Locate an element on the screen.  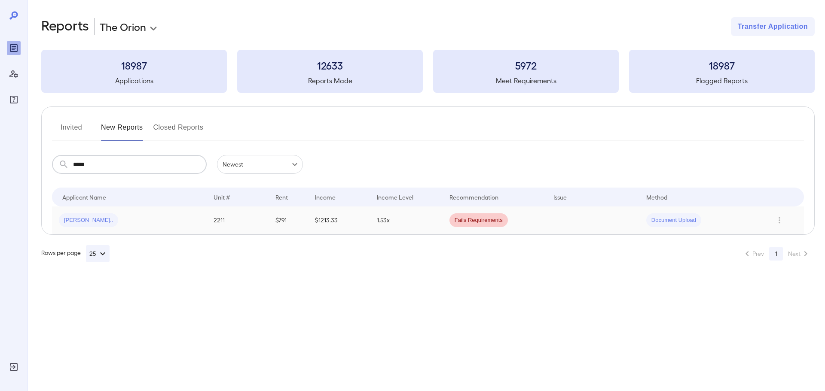
button: Row Actions is located at coordinates (779, 220).